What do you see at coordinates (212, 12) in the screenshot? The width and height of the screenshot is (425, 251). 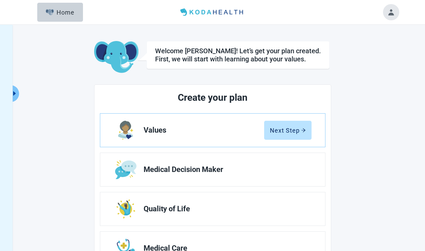 I see `img: Koda Health` at bounding box center [212, 12].